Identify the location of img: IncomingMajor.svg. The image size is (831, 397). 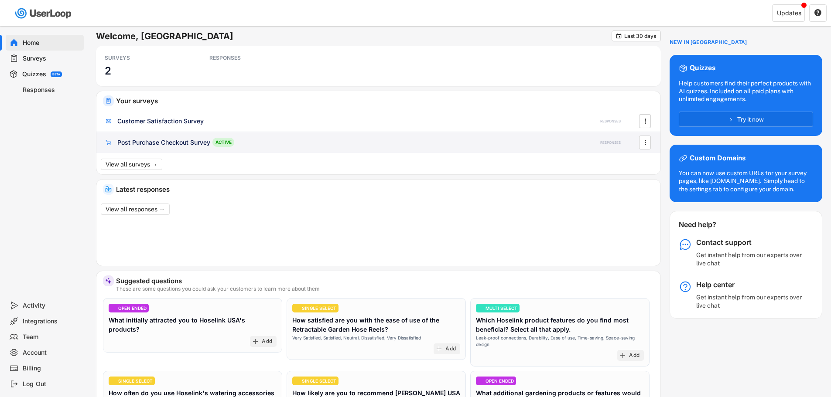
(108, 189).